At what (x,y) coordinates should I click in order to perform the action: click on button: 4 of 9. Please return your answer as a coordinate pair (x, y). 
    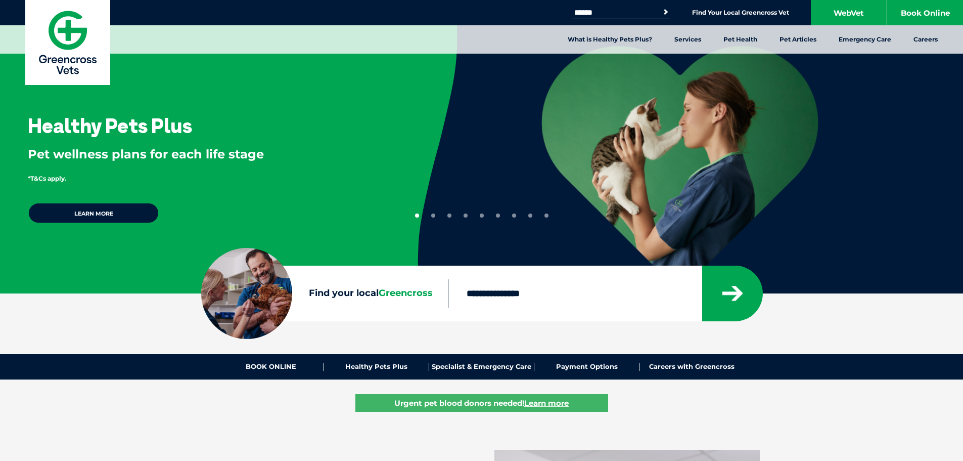
    Looking at the image, I should click on (466, 215).